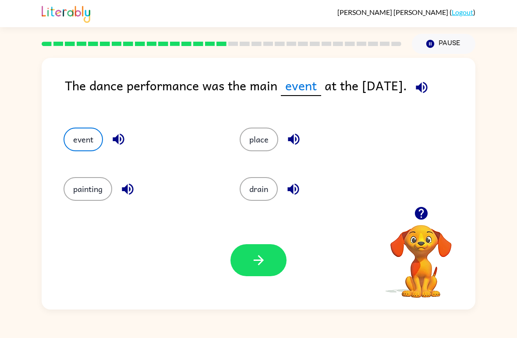  I want to click on button: event, so click(83, 139).